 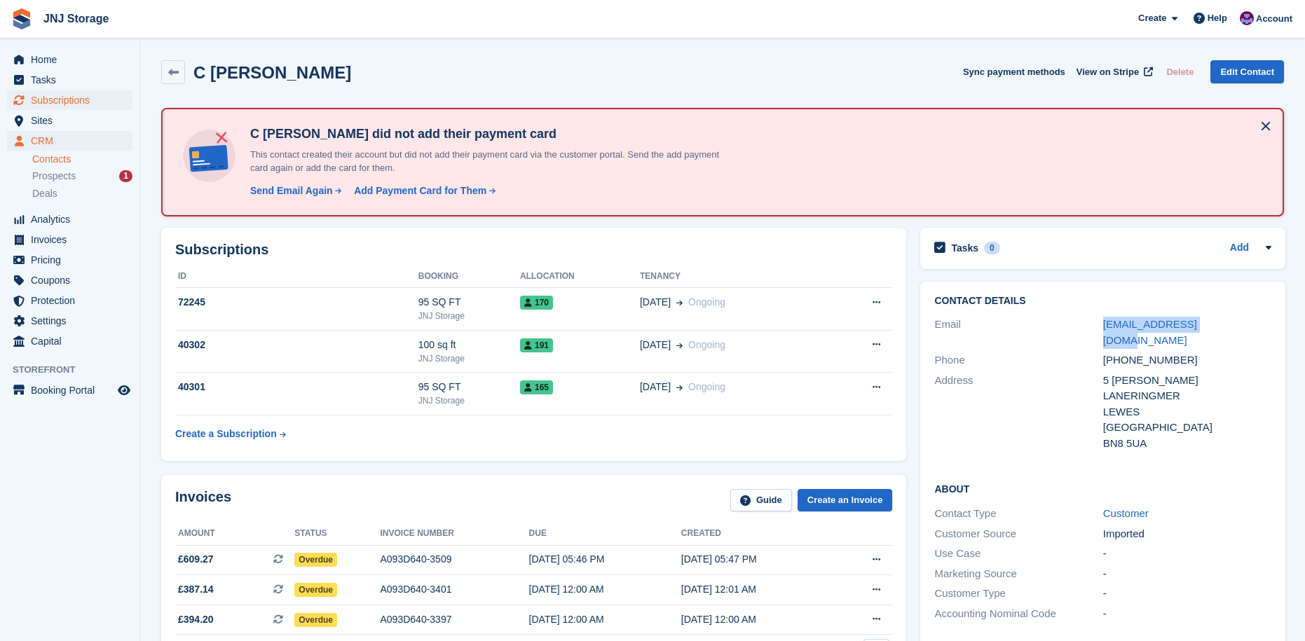 What do you see at coordinates (761, 500) in the screenshot?
I see `a: Guide` at bounding box center [761, 500].